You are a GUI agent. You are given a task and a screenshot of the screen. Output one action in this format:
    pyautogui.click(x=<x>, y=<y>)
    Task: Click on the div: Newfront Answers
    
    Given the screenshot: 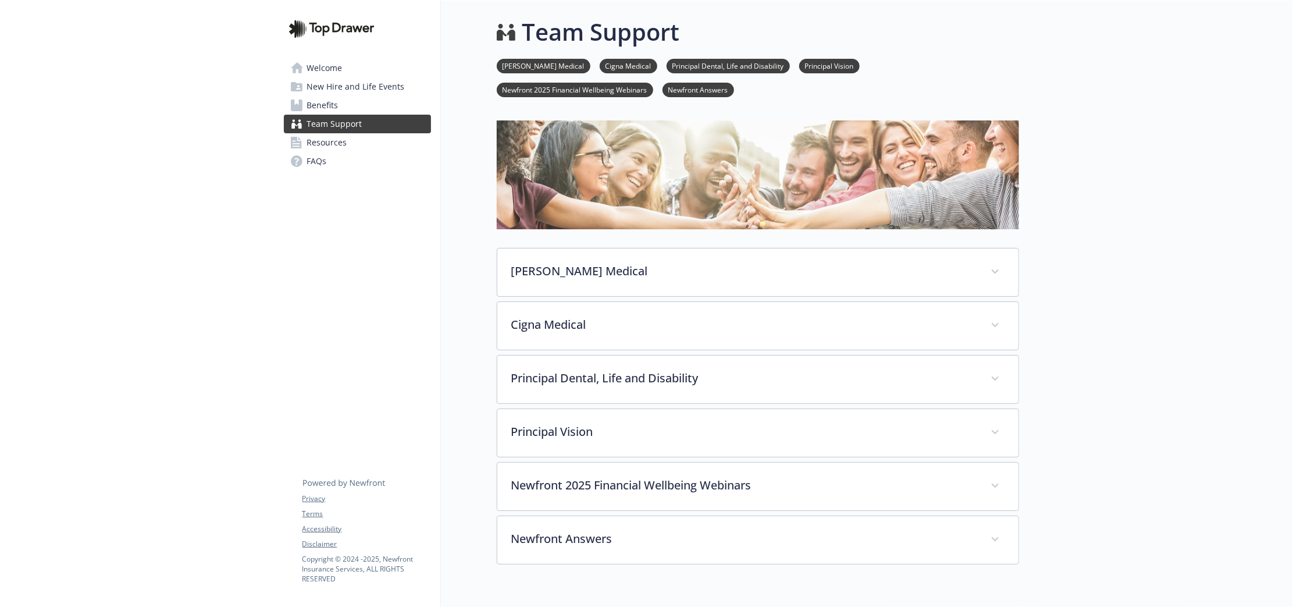 What is the action you would take?
    pyautogui.click(x=758, y=540)
    